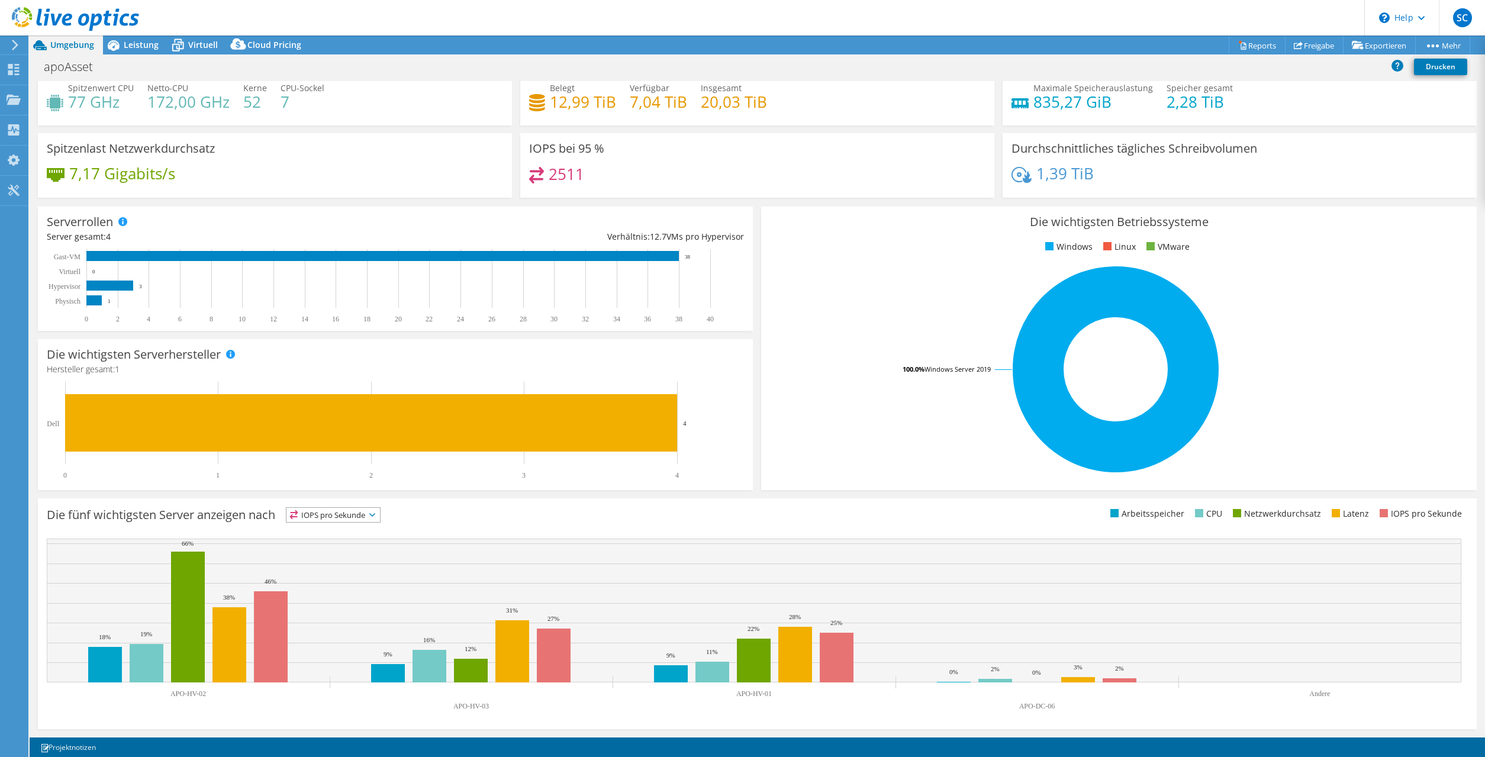 The image size is (1485, 757). Describe the element at coordinates (118, 319) in the screenshot. I see `text: 2` at that location.